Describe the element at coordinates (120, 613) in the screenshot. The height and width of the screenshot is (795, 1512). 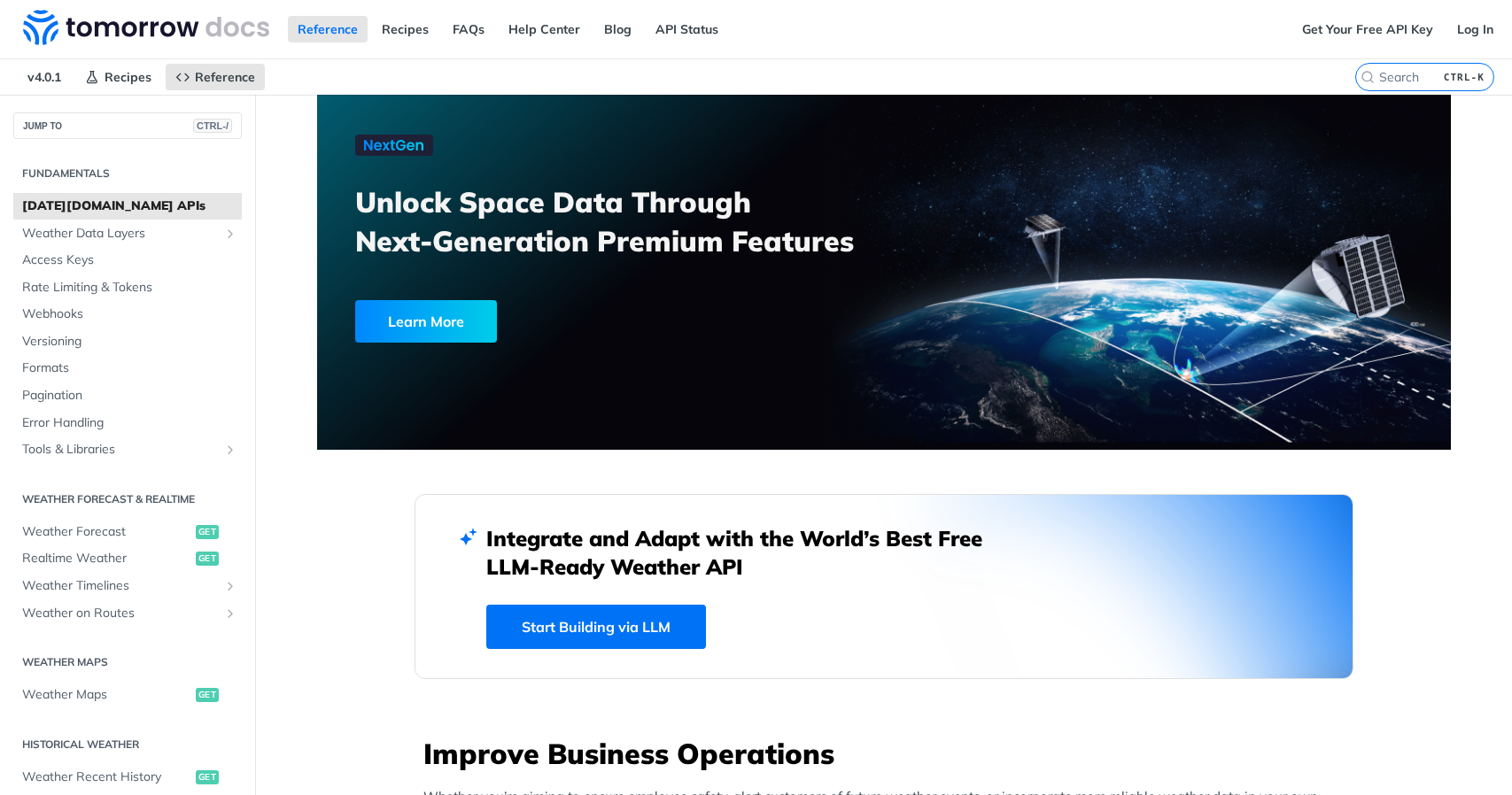
I see `span: Weather on Routes` at that location.